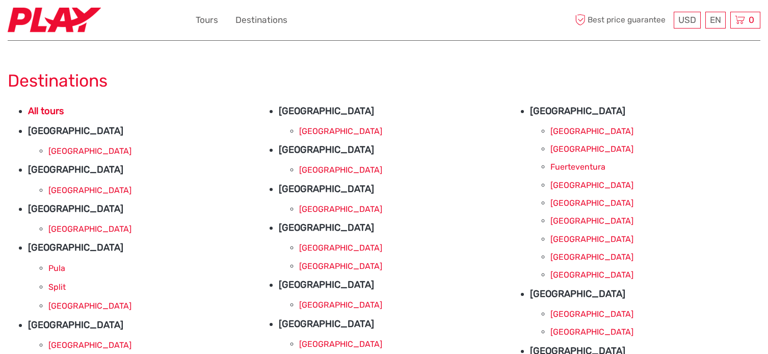 Image resolution: width=768 pixels, height=354 pixels. Describe the element at coordinates (54, 20) in the screenshot. I see `img: 2467-7e1744d7-2434-4362-8842-68c566c31c52_logo_small.jpg` at that location.